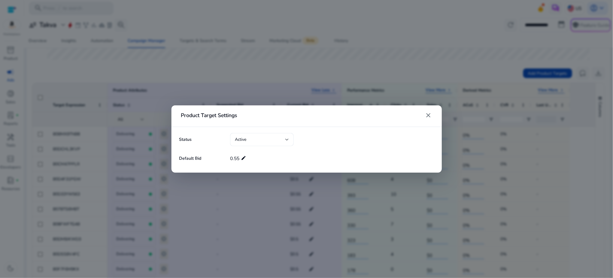 Image resolution: width=613 pixels, height=278 pixels. I want to click on span: Product Target Settings, so click(209, 115).